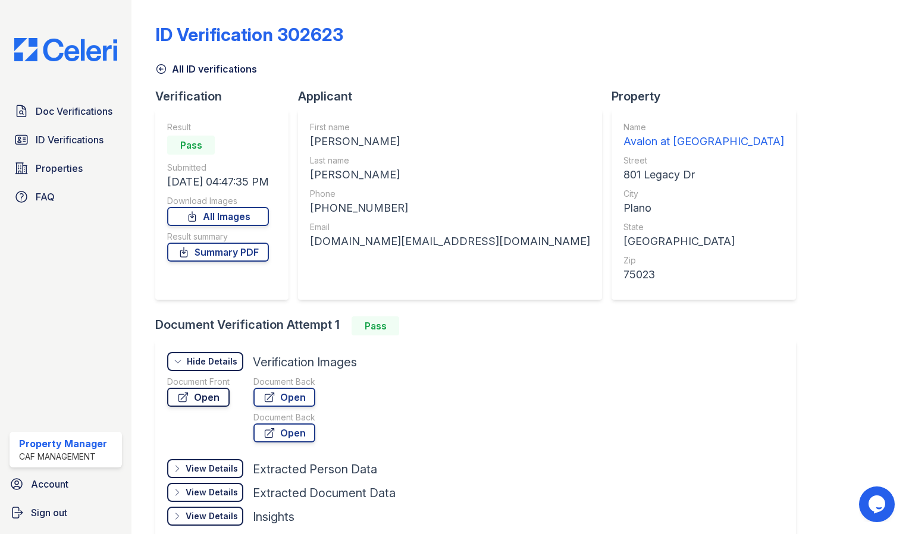 The height and width of the screenshot is (534, 909). Describe the element at coordinates (704, 261) in the screenshot. I see `div: Zip` at that location.